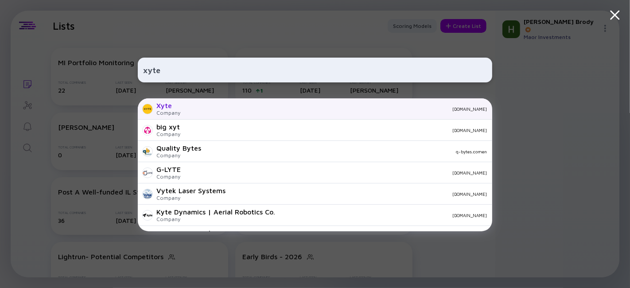 Image resolution: width=630 pixels, height=288 pixels. Describe the element at coordinates (315, 70) in the screenshot. I see `input: Search Company or Investor...` at that location.